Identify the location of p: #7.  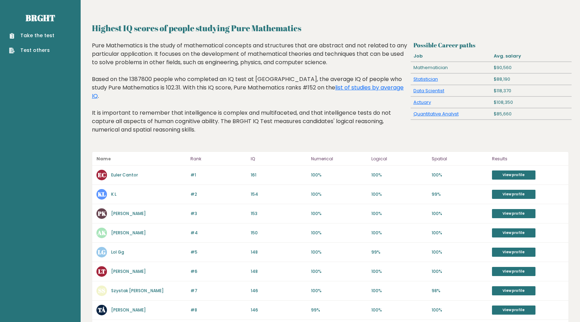
(219, 291).